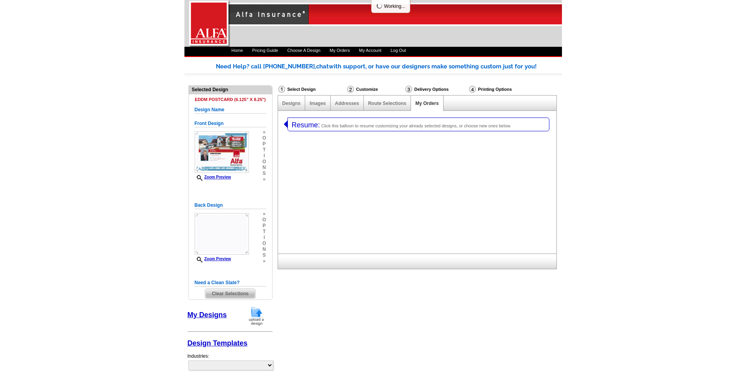  I want to click on a: My Designs, so click(207, 315).